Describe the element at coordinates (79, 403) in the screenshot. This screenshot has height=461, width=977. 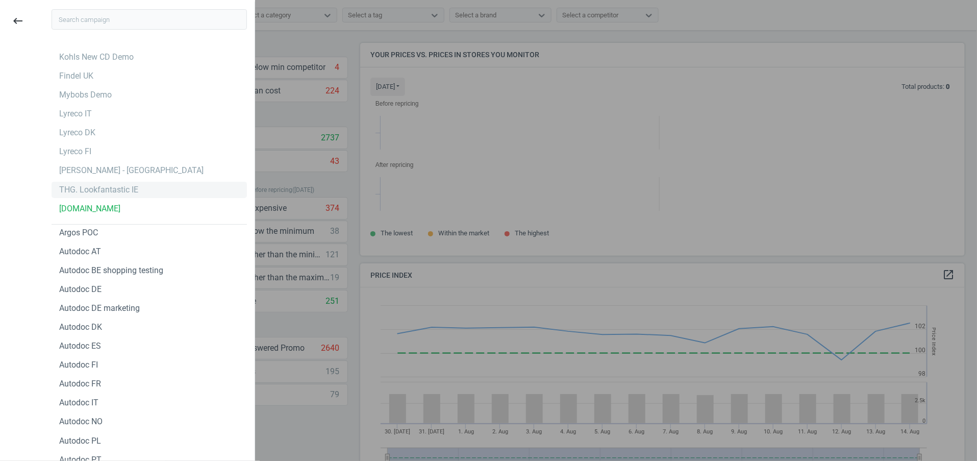
I see `div: Autodoc IT` at that location.